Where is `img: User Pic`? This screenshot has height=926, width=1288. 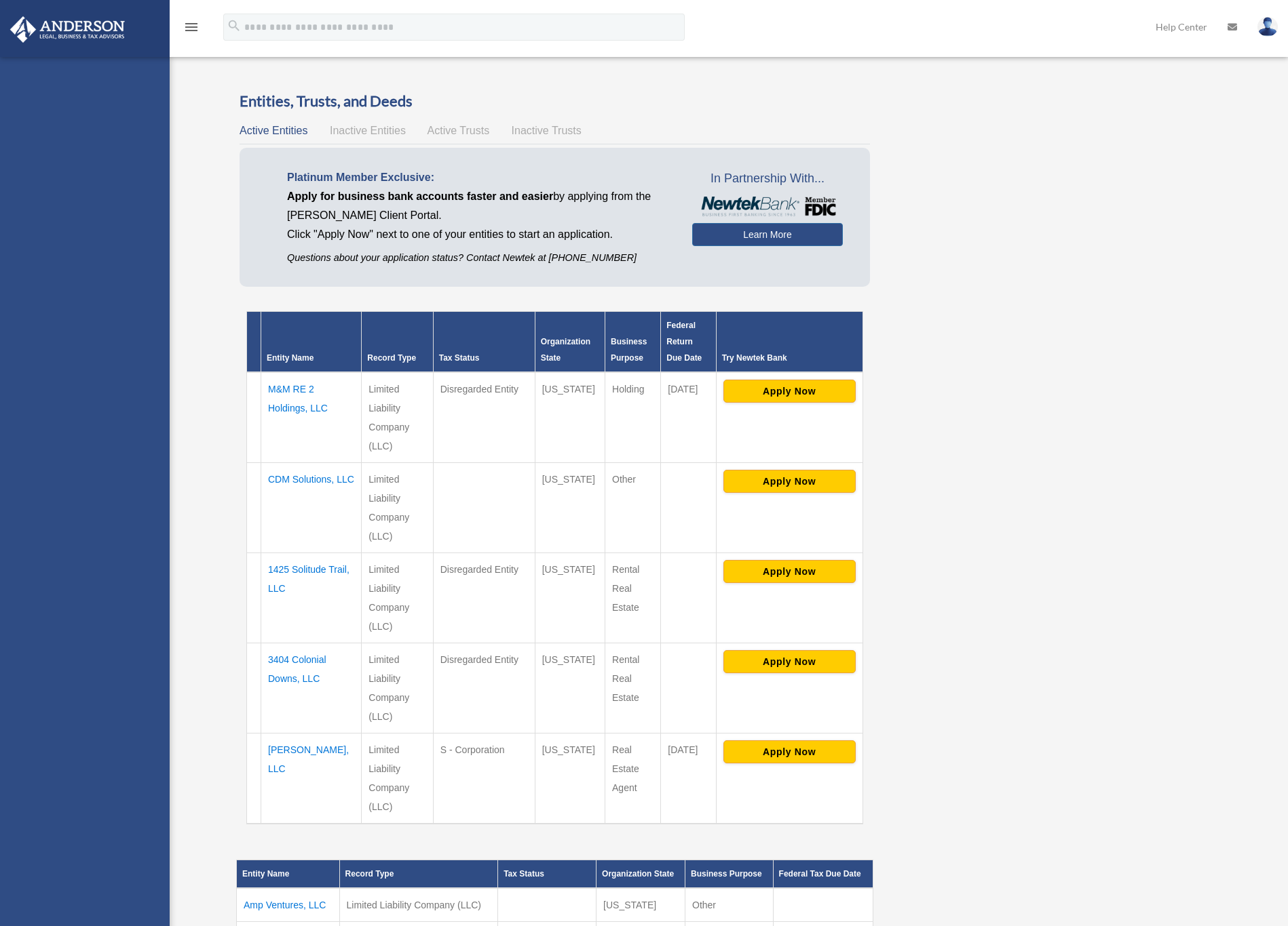
img: User Pic is located at coordinates (1267, 27).